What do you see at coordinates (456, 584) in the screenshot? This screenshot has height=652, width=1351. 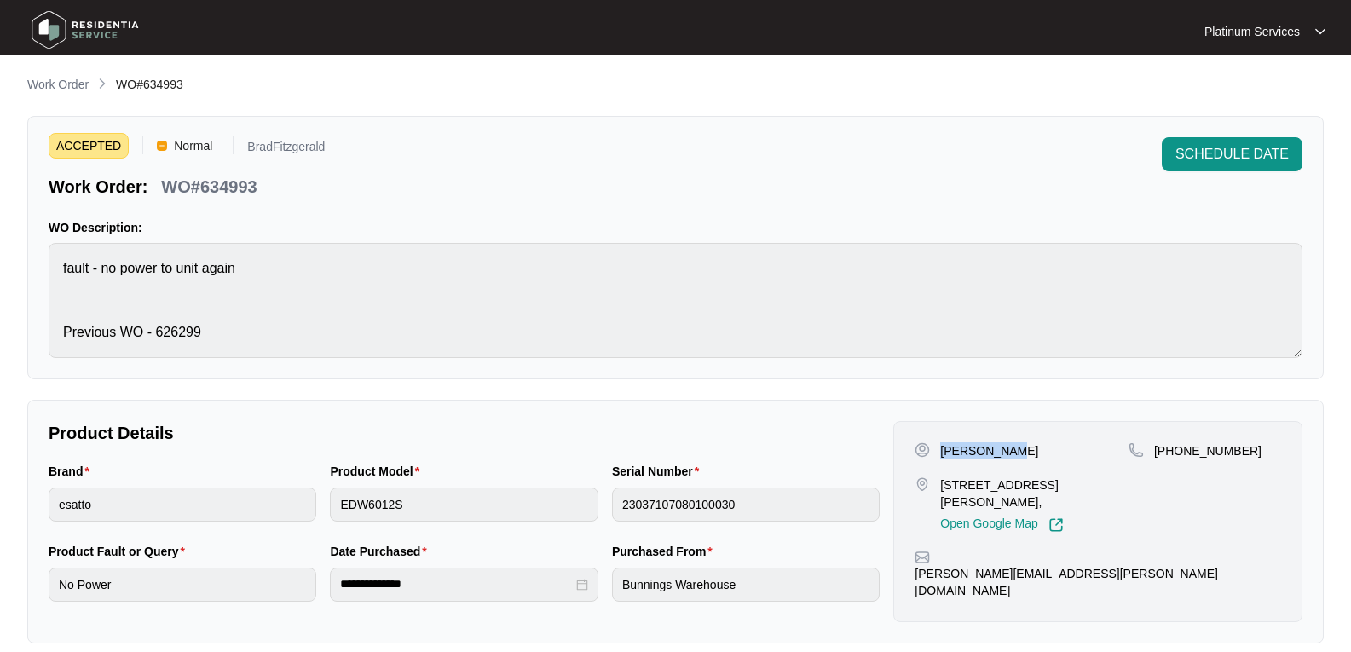 I see `input: Date Purchased` at bounding box center [456, 584].